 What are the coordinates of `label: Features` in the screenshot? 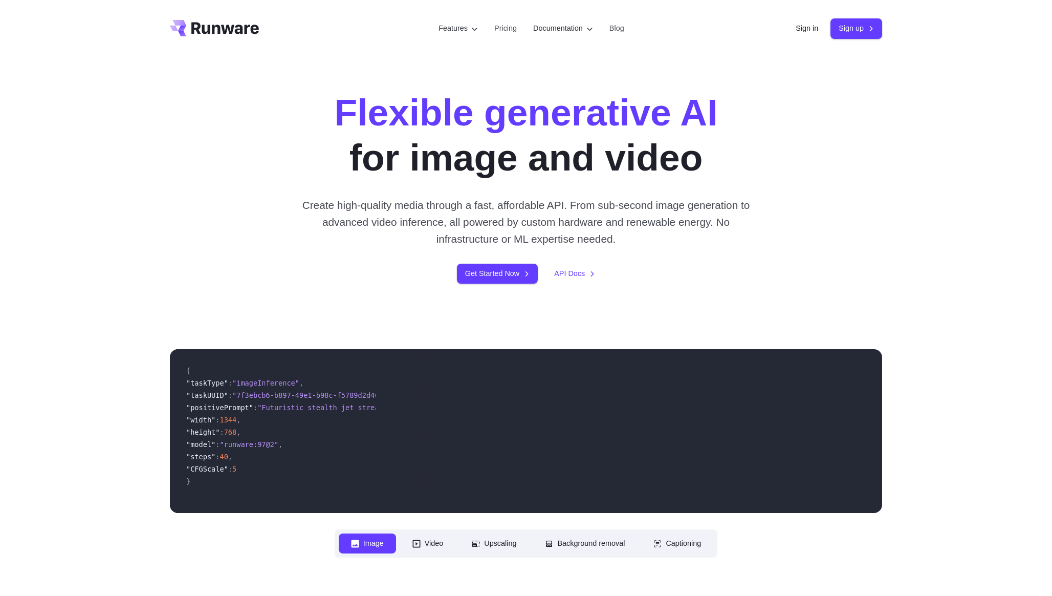 It's located at (458, 28).